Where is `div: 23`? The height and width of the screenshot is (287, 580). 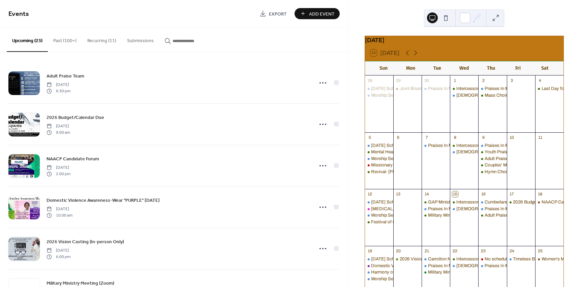
div: 23 is located at coordinates (483, 251).